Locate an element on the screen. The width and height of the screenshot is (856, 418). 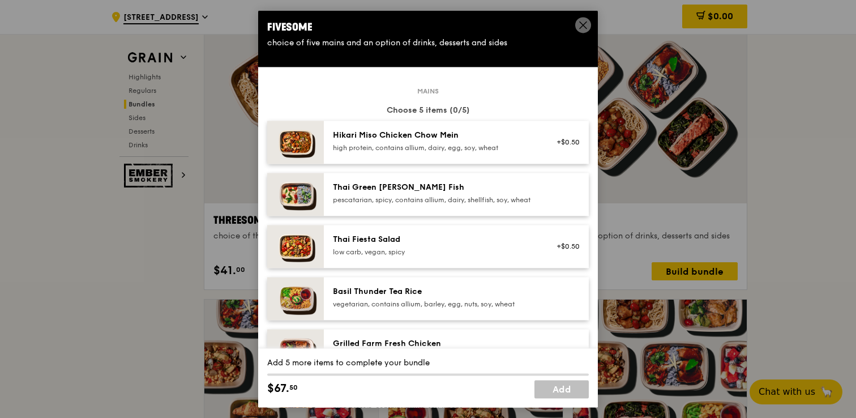
img: daily_normal_HORZ-Basil-Thunder-Tea-Rice.jpg is located at coordinates (296, 298).